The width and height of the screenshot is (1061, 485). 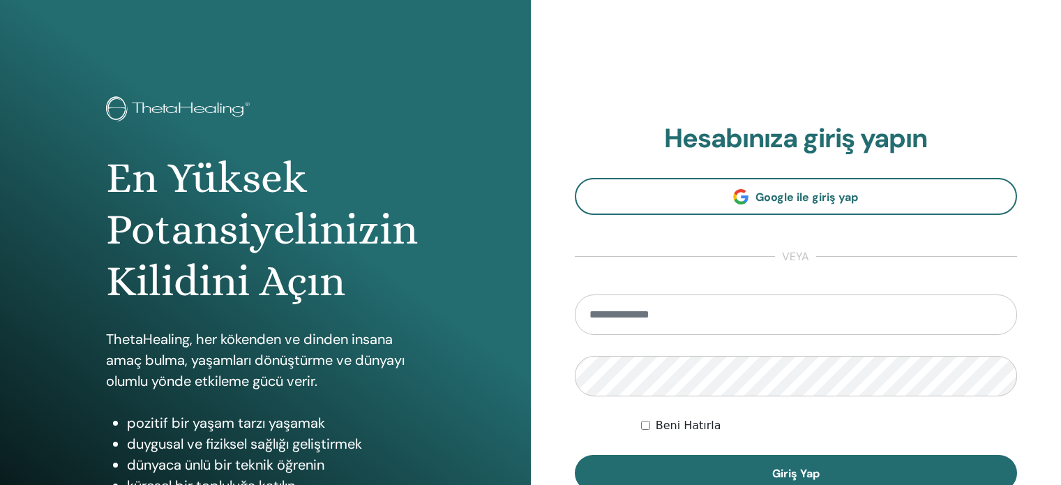 What do you see at coordinates (829, 426) in the screenshot?
I see `div: Keep me authenticated indefinitely or until I manually logout` at bounding box center [829, 426].